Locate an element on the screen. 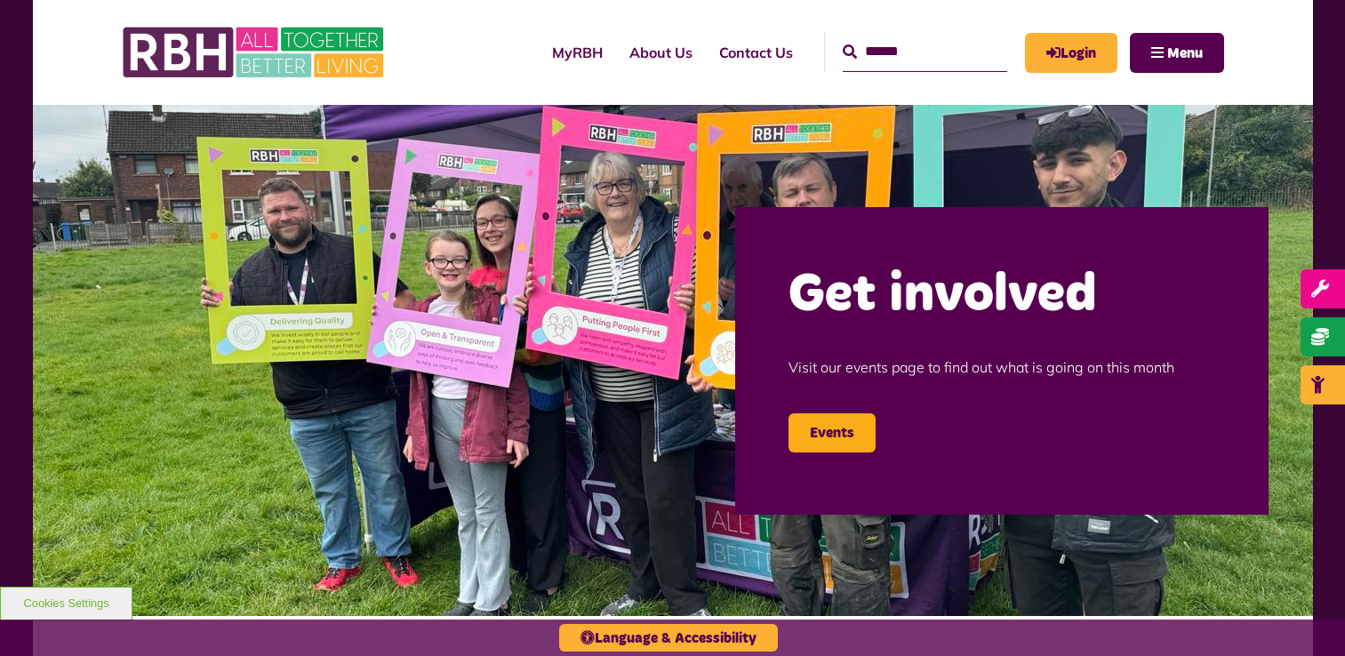  p: Visit our events page to find out what is going on this month is located at coordinates (1002, 367).